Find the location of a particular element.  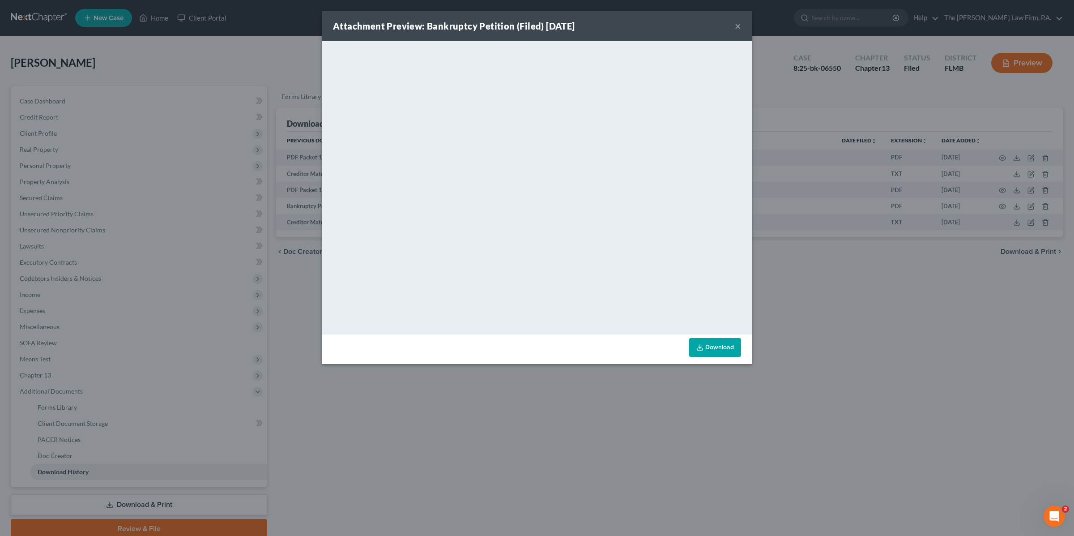

a: Download is located at coordinates (715, 347).